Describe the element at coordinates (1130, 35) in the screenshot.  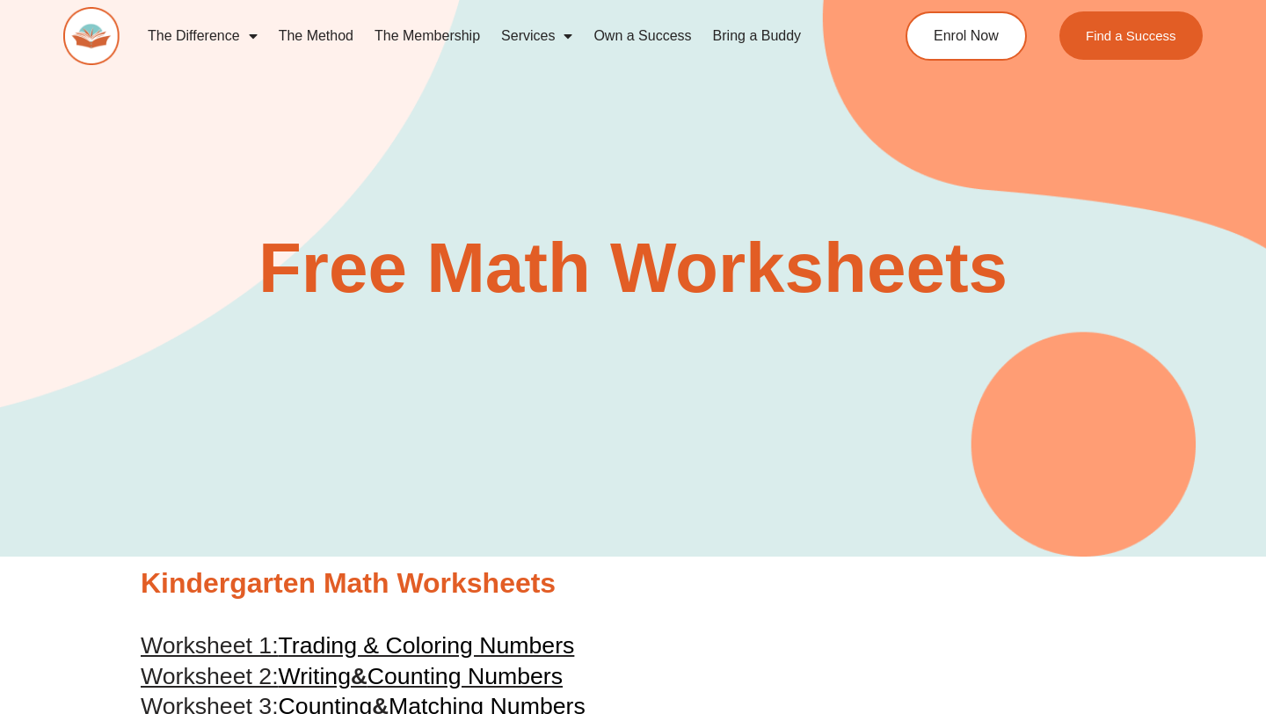
I see `a: Find a Success` at that location.